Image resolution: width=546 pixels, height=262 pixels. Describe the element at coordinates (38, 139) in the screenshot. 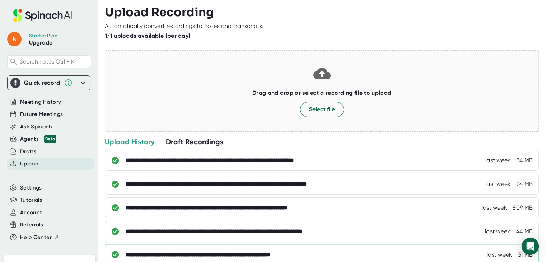

I see `button: Agents Beta` at that location.